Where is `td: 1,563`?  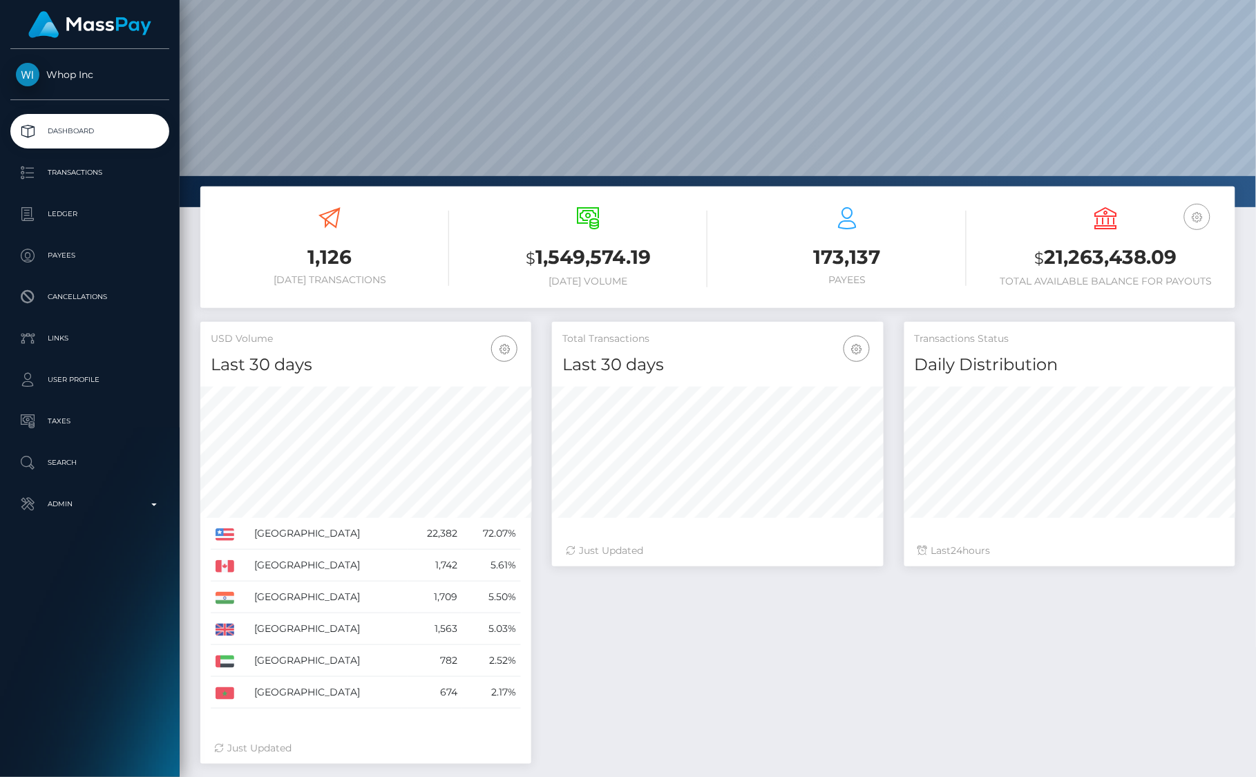 td: 1,563 is located at coordinates (434, 629).